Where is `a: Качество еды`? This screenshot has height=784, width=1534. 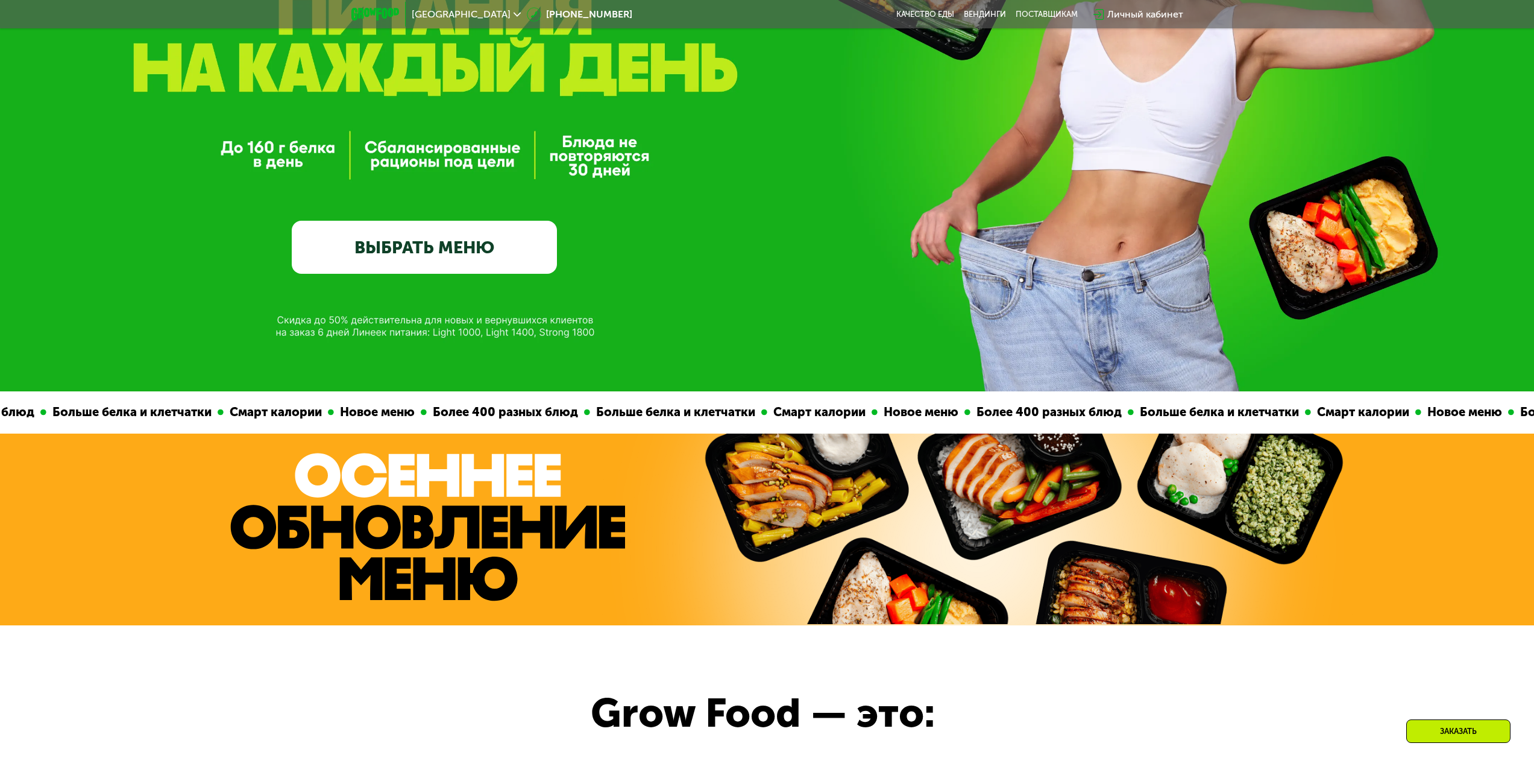
a: Качество еды is located at coordinates (926, 15).